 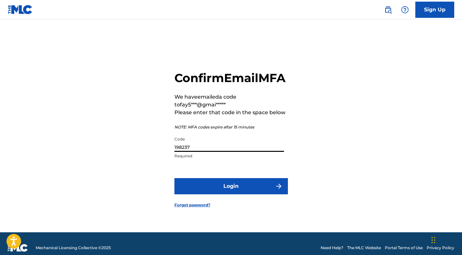 I want to click on img: search, so click(x=388, y=10).